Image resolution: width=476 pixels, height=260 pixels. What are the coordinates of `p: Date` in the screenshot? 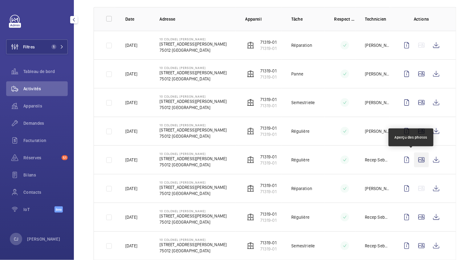 It's located at (137, 19).